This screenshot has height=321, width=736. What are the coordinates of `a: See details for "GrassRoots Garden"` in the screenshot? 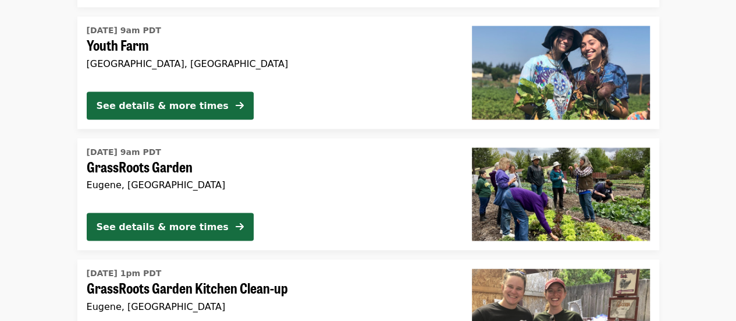 It's located at (368, 194).